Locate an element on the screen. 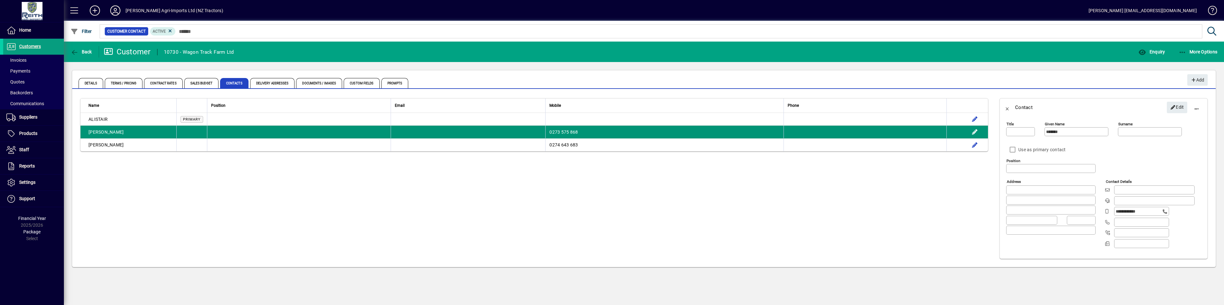 The image size is (1224, 305). span: Staff is located at coordinates (24, 150).